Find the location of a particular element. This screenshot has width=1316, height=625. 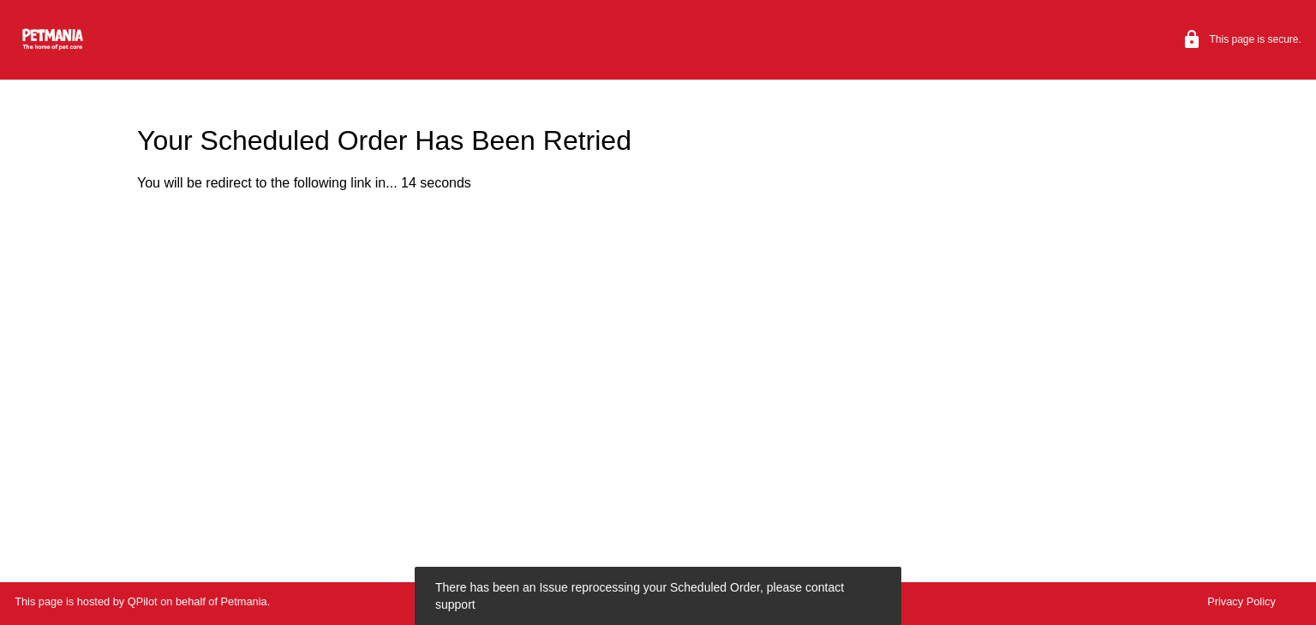

simple-snack-bar: There has been an Issue reprocessing your Scheduled Order, please contact support is located at coordinates (658, 596).